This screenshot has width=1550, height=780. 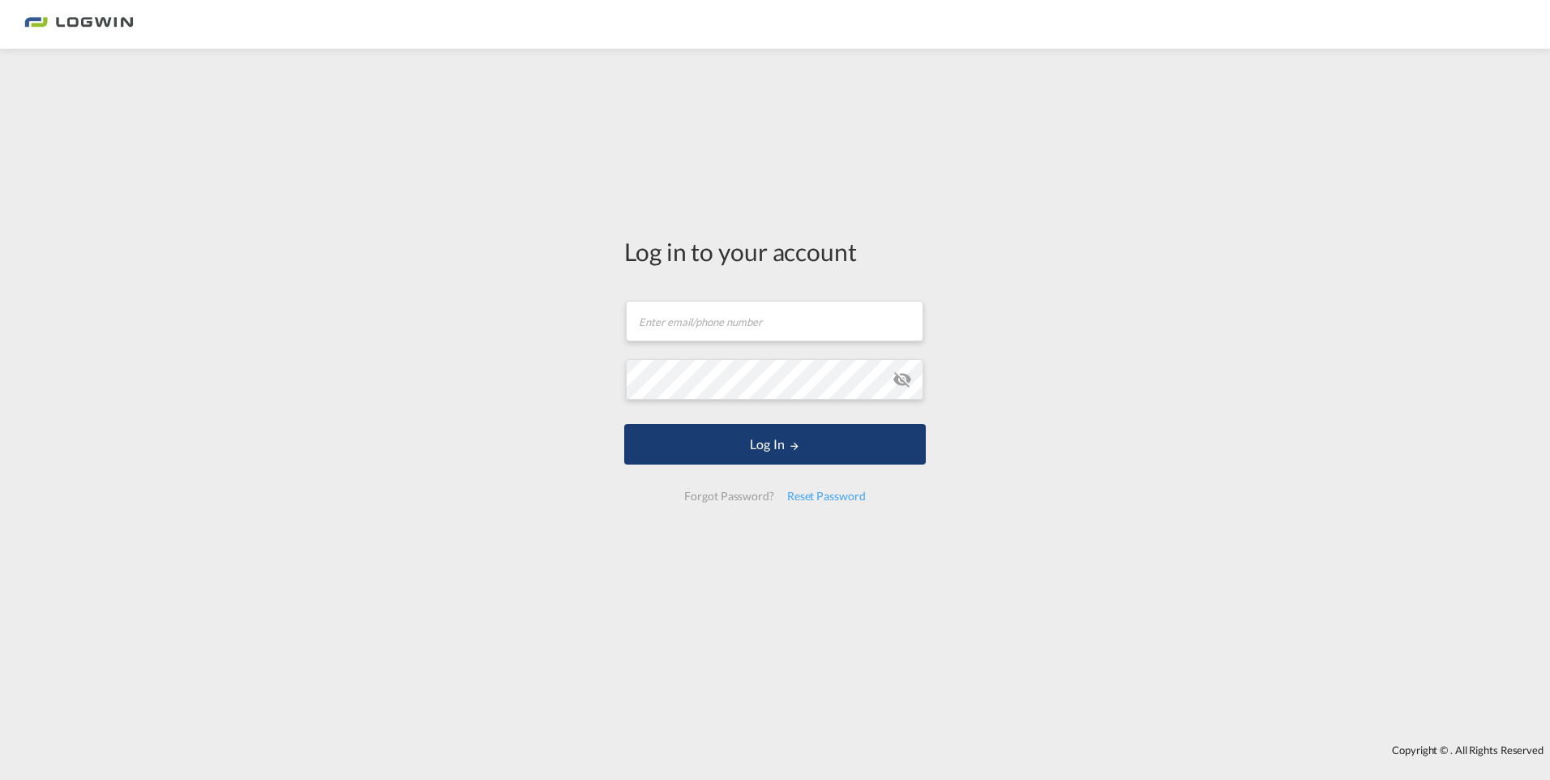 What do you see at coordinates (826, 496) in the screenshot?
I see `div: Reset Password` at bounding box center [826, 496].